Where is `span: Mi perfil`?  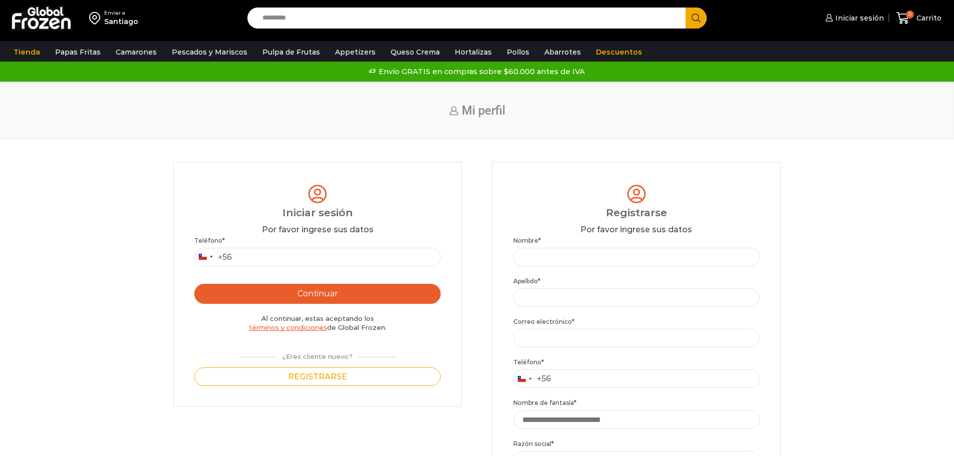 span: Mi perfil is located at coordinates (483, 111).